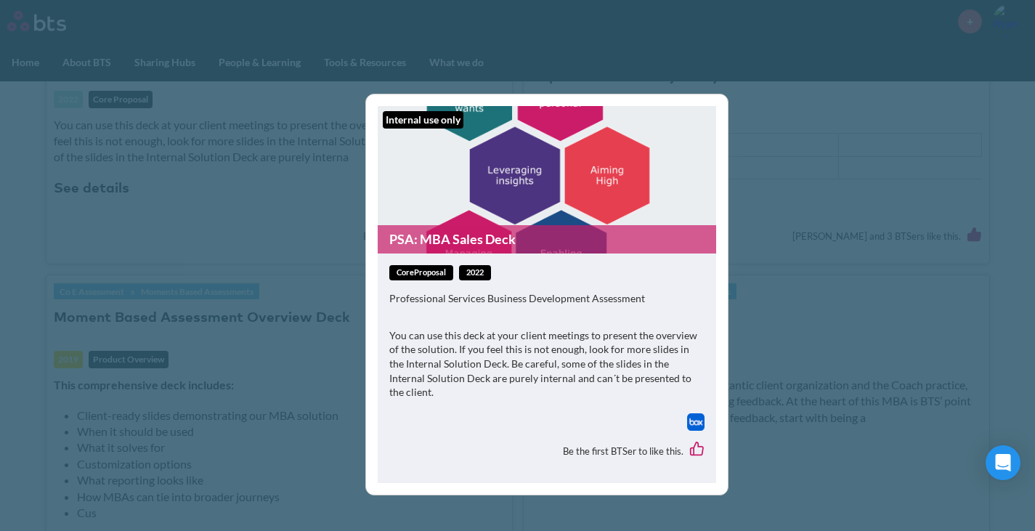  Describe the element at coordinates (547, 298) in the screenshot. I see `p: Professional Services Business Development Assessment` at that location.